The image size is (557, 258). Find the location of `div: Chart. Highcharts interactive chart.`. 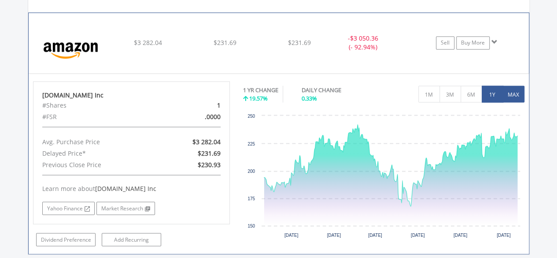

div: Chart. Highcharts interactive chart. is located at coordinates (384, 177).